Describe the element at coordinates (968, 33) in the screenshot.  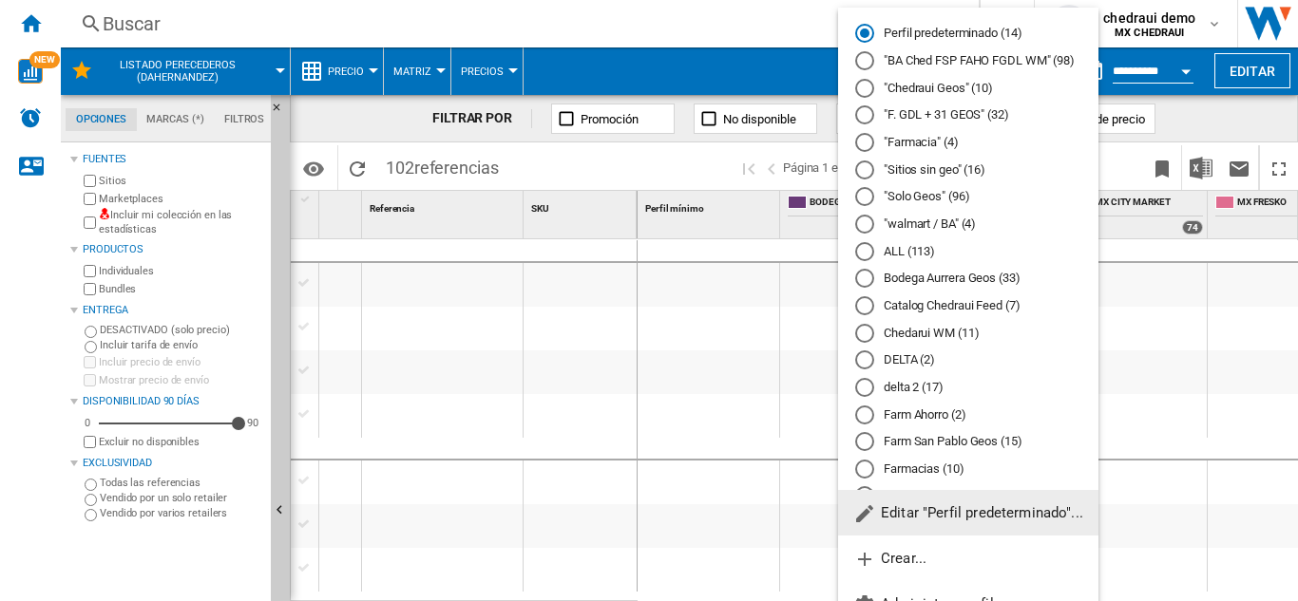
I see `md-radio-button: Perfil predeterminado (14)` at that location.